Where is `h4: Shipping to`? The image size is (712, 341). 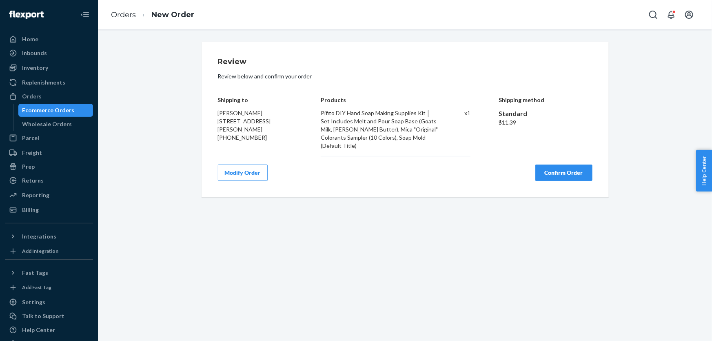
h4: Shipping to is located at coordinates (256, 100).